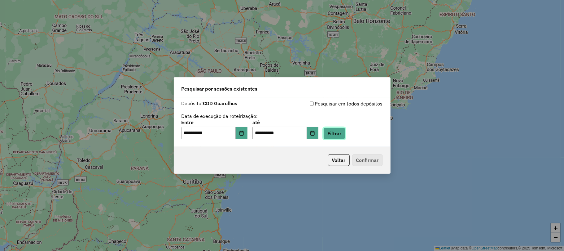 This screenshot has width=564, height=251. What do you see at coordinates (285, 122) in the screenshot?
I see `label: até` at bounding box center [285, 122].